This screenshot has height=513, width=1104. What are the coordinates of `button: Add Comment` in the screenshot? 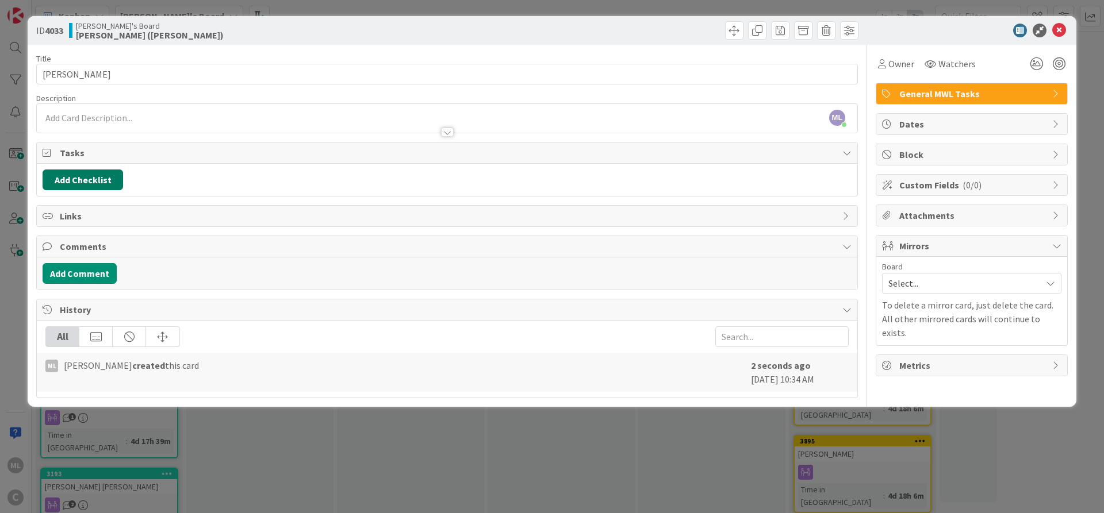 It's located at (79, 274).